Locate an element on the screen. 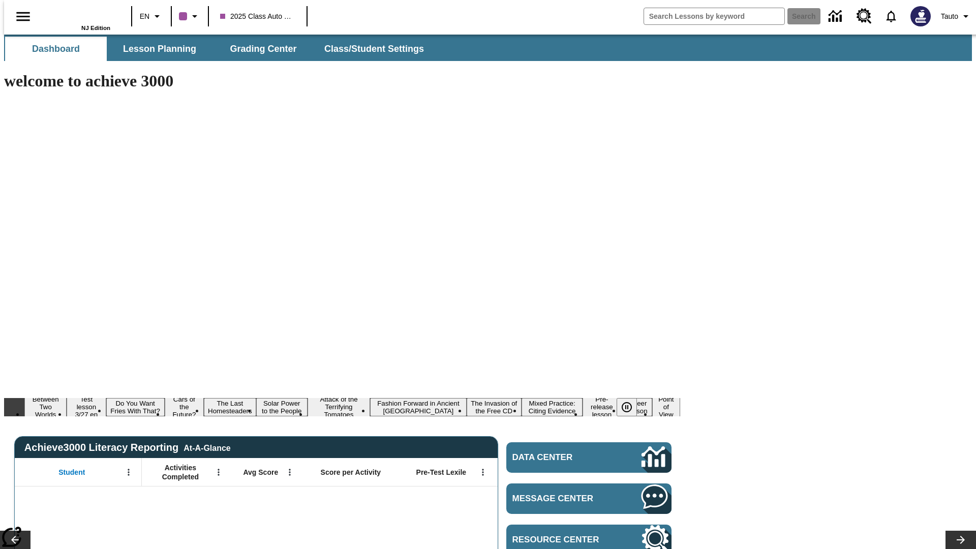 The width and height of the screenshot is (976, 549). span: EN is located at coordinates (144, 16).